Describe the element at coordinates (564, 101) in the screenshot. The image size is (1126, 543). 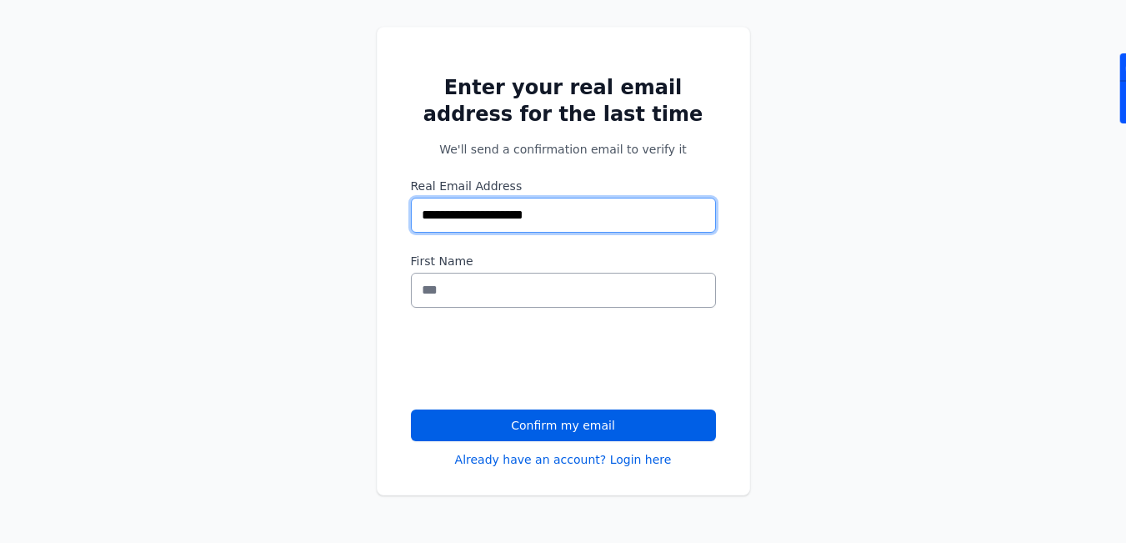
I see `h2: Enter your real email address for the last time` at that location.